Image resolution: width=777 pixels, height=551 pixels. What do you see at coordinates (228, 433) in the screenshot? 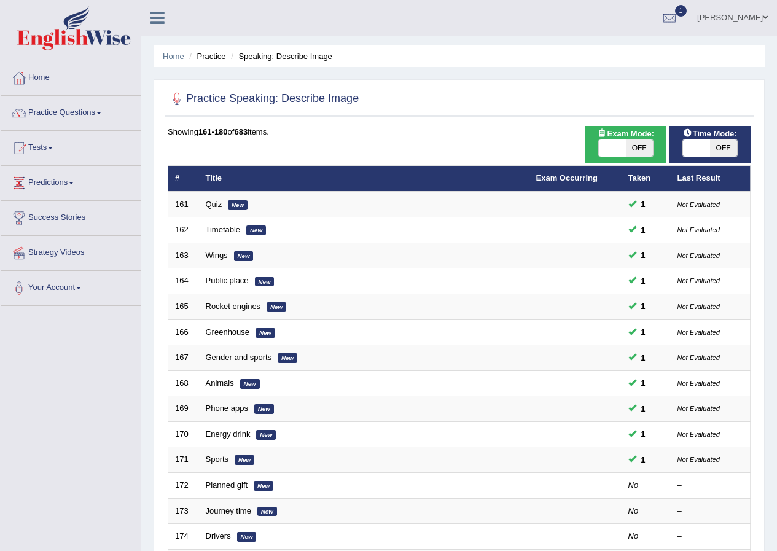
I see `a: Energy drink` at bounding box center [228, 433].